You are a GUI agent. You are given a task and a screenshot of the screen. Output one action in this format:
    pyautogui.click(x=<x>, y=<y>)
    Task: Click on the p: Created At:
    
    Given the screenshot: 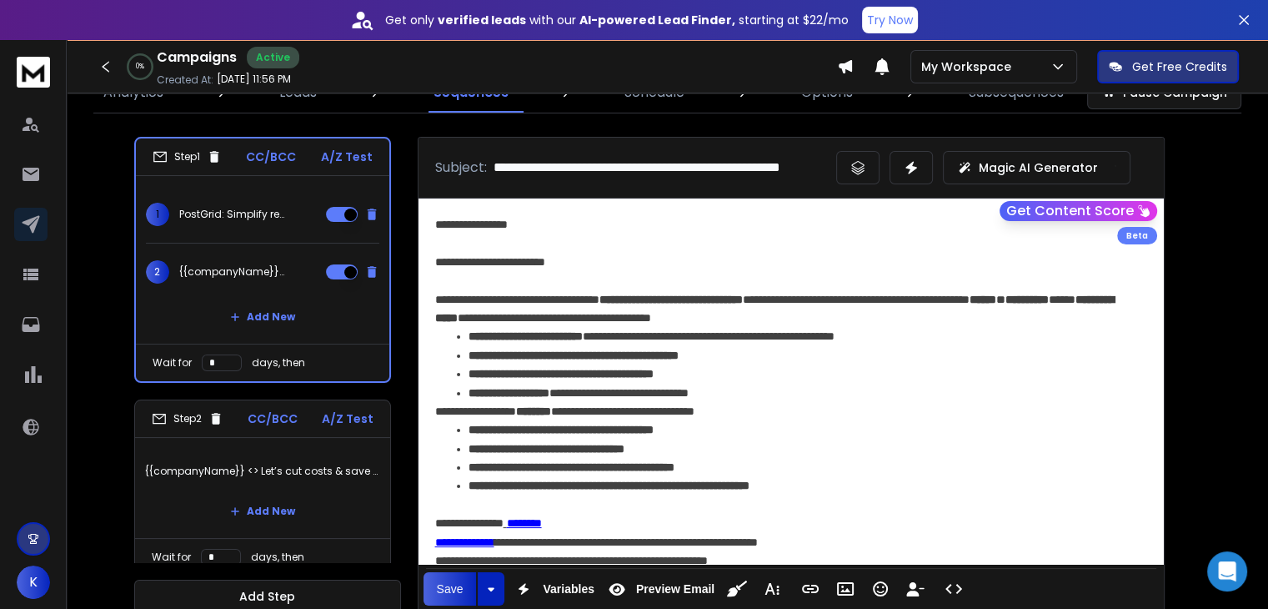 What is the action you would take?
    pyautogui.click(x=185, y=80)
    